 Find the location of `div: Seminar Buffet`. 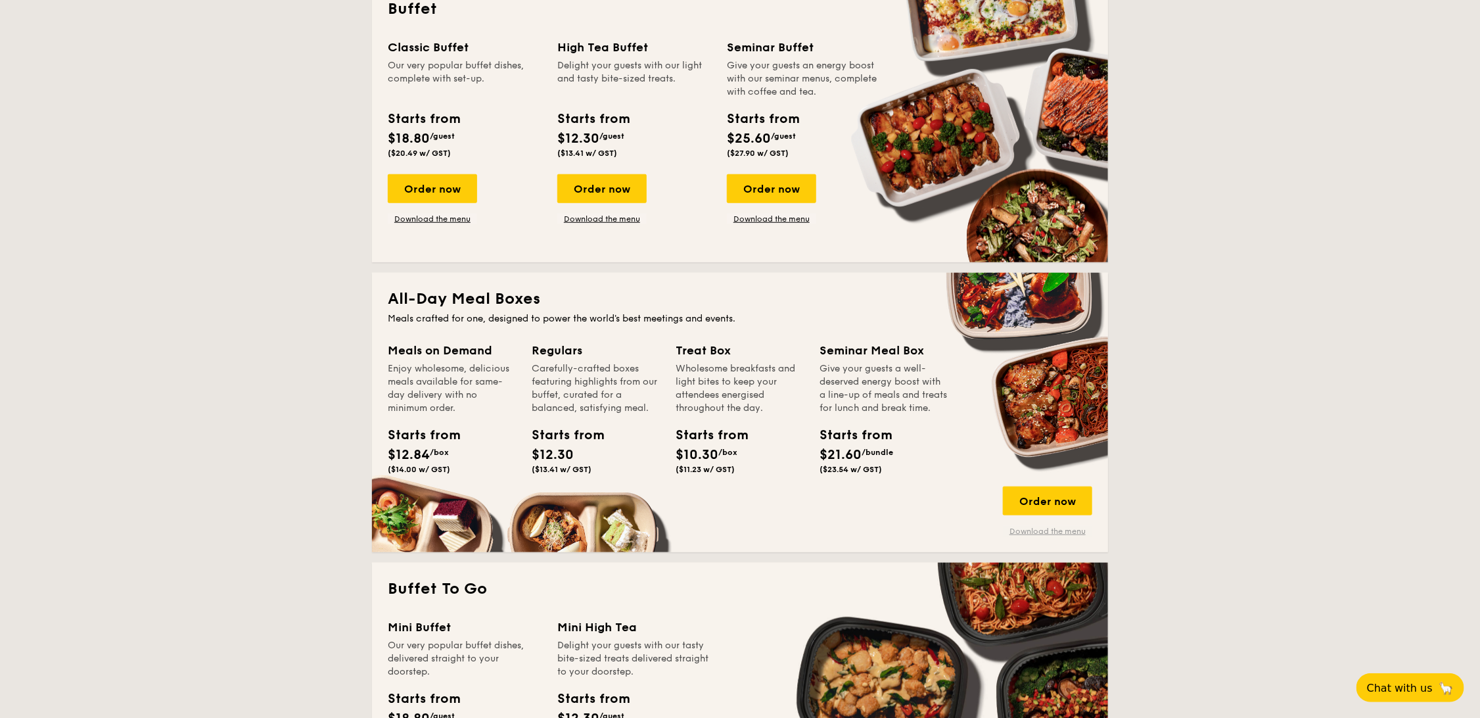

div: Seminar Buffet is located at coordinates (804, 47).